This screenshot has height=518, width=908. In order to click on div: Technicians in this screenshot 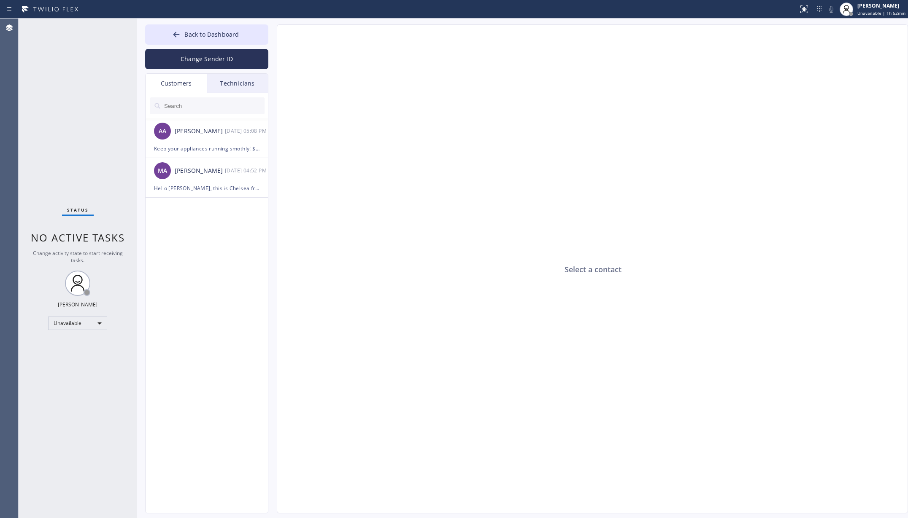, I will do `click(237, 84)`.